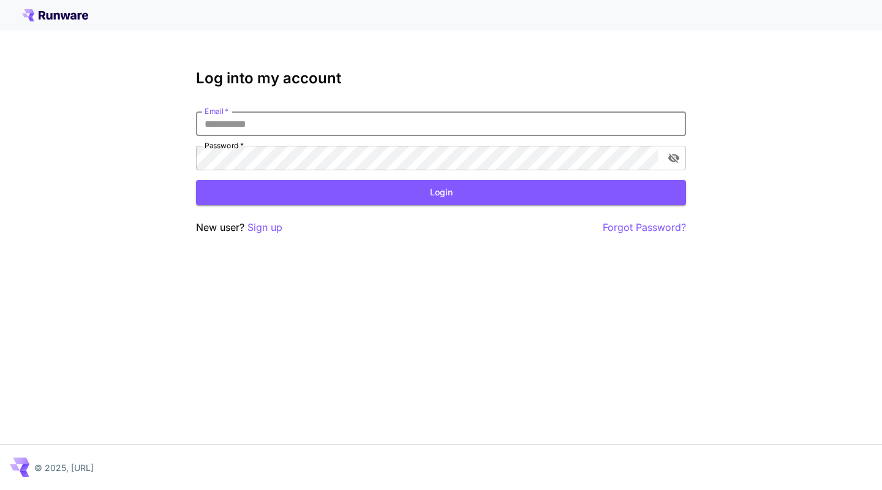 The height and width of the screenshot is (490, 882). What do you see at coordinates (224, 145) in the screenshot?
I see `label: Password` at bounding box center [224, 145].